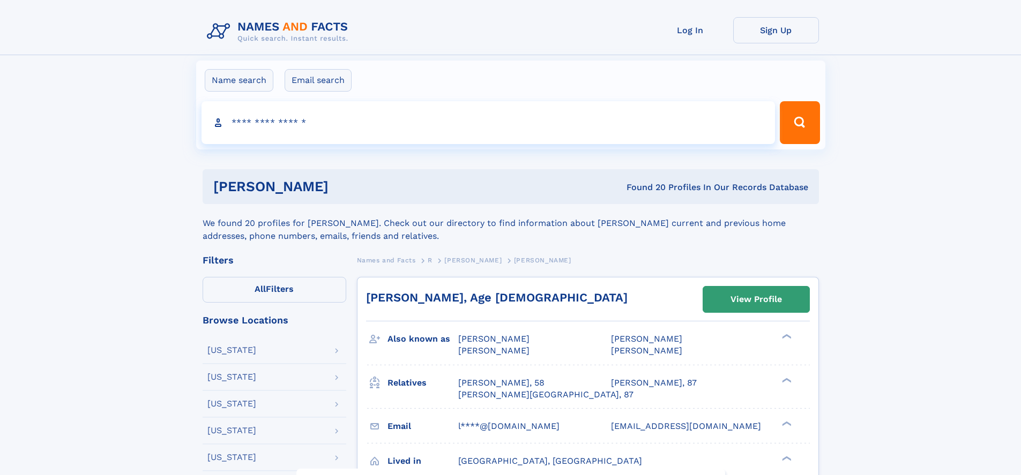 Image resolution: width=1021 pixels, height=475 pixels. Describe the element at coordinates (260, 289) in the screenshot. I see `span: All` at that location.